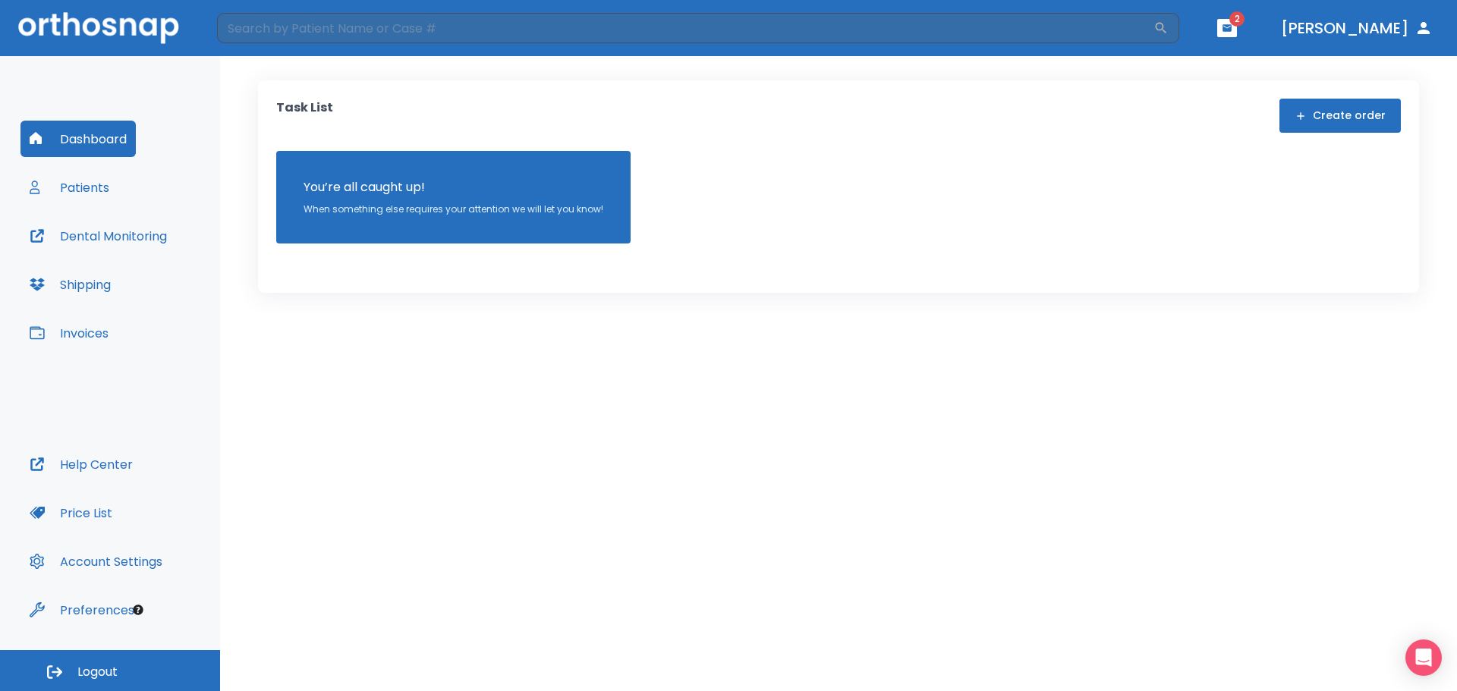  What do you see at coordinates (69, 187) in the screenshot?
I see `button: Patients` at bounding box center [69, 187].